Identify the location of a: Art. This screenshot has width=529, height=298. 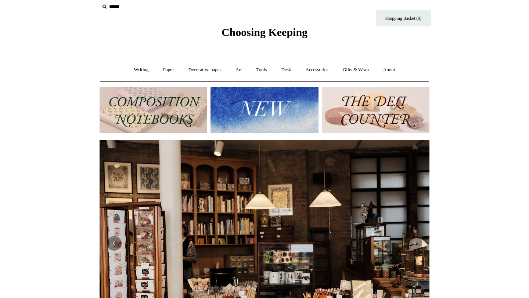
(238, 70).